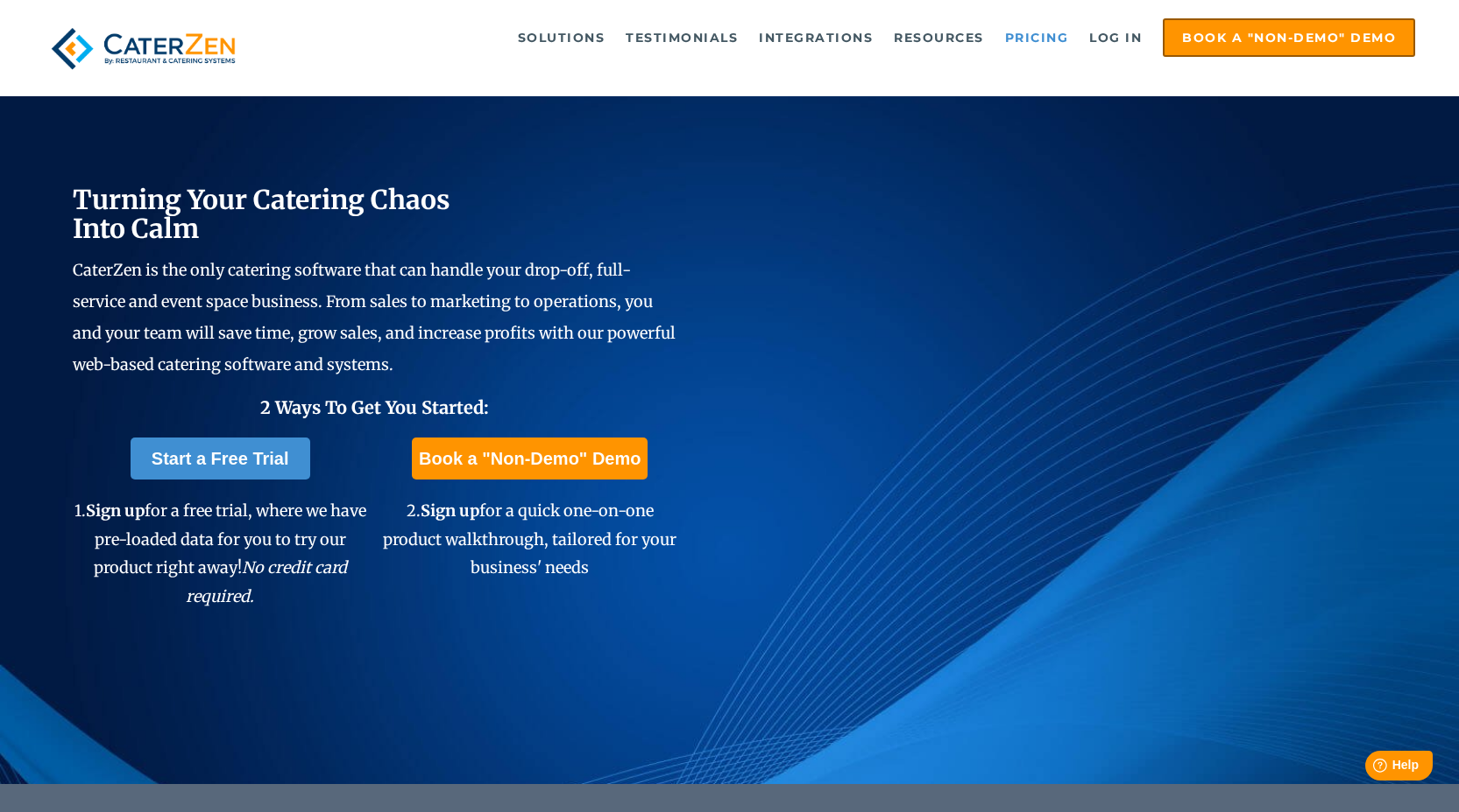  I want to click on a: Pricing, so click(1036, 37).